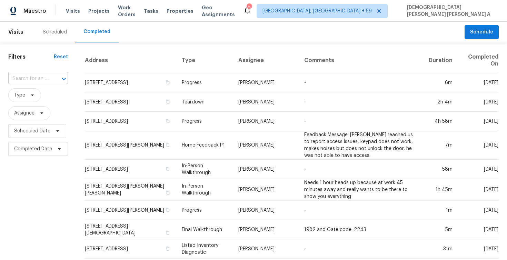 This screenshot has width=507, height=260. What do you see at coordinates (361, 190) in the screenshot?
I see `td: Needs 1 hour heads up because at work 45 minutes away and really wants to be there to show you ev...` at bounding box center [361, 190].